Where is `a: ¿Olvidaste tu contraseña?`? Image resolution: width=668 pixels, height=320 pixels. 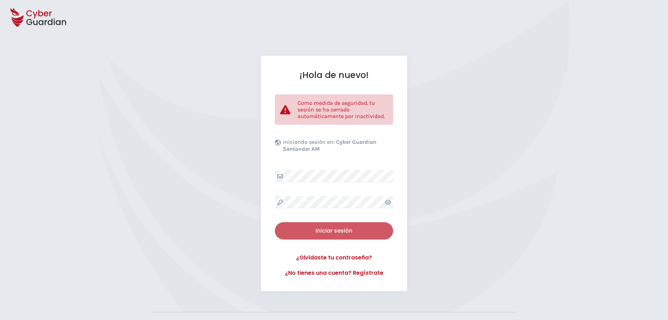
a: ¿Olvidaste tu contraseña? is located at coordinates (334, 258).